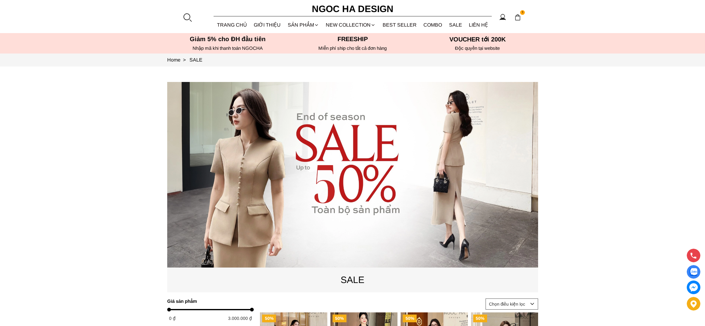 The height and width of the screenshot is (326, 705). What do you see at coordinates (227, 39) in the screenshot?
I see `font: Giảm 5% cho ĐH đầu tiên` at bounding box center [227, 39].